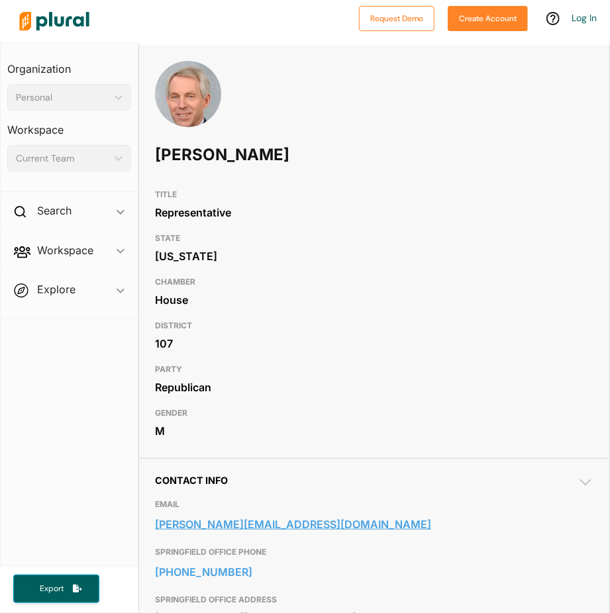  Describe the element at coordinates (374, 552) in the screenshot. I see `h3: SPRINGFIELD OFFICE PHONE` at that location.